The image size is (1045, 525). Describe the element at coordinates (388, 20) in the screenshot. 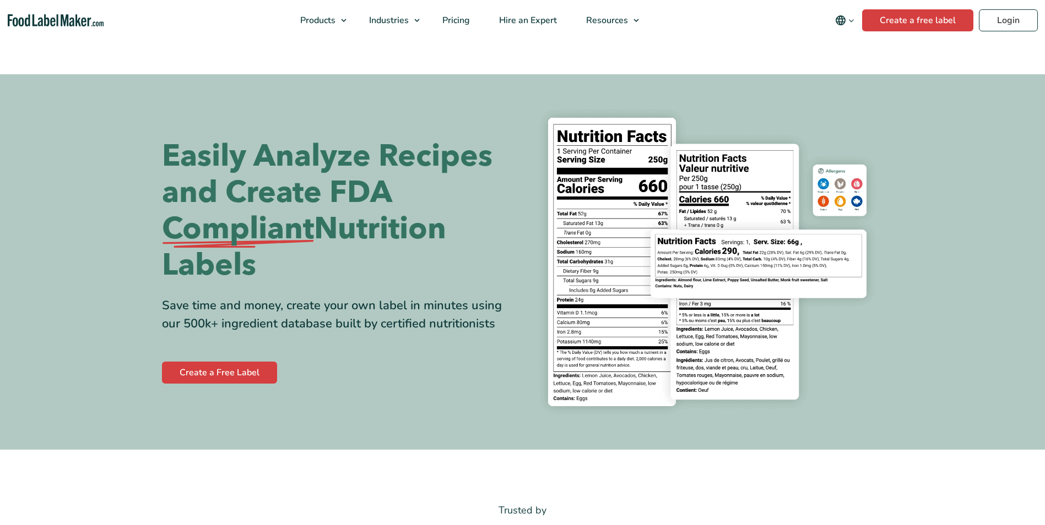

I see `span: Industries` at that location.